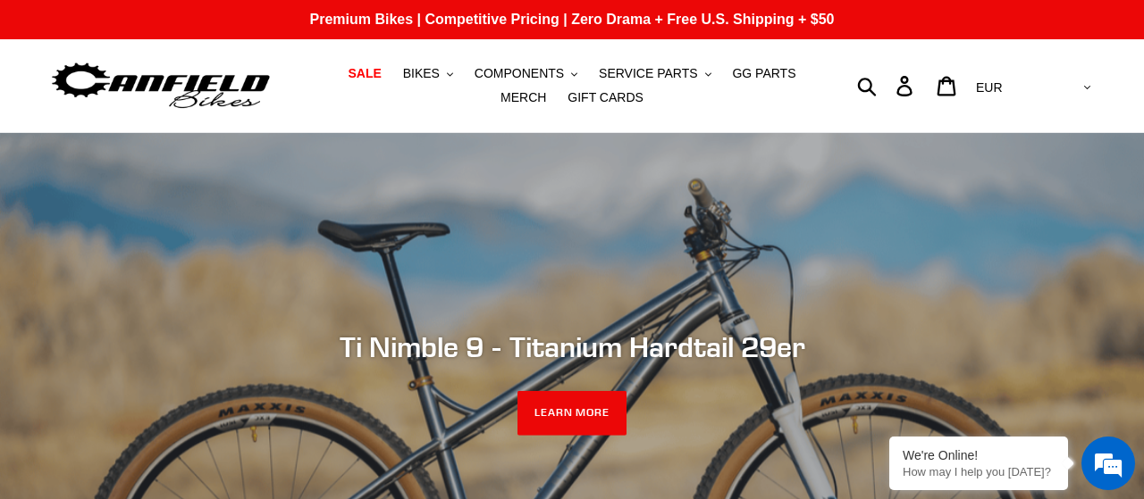 This screenshot has width=1144, height=499. What do you see at coordinates (161, 86) in the screenshot?
I see `img: Canfield Bikes` at bounding box center [161, 86].